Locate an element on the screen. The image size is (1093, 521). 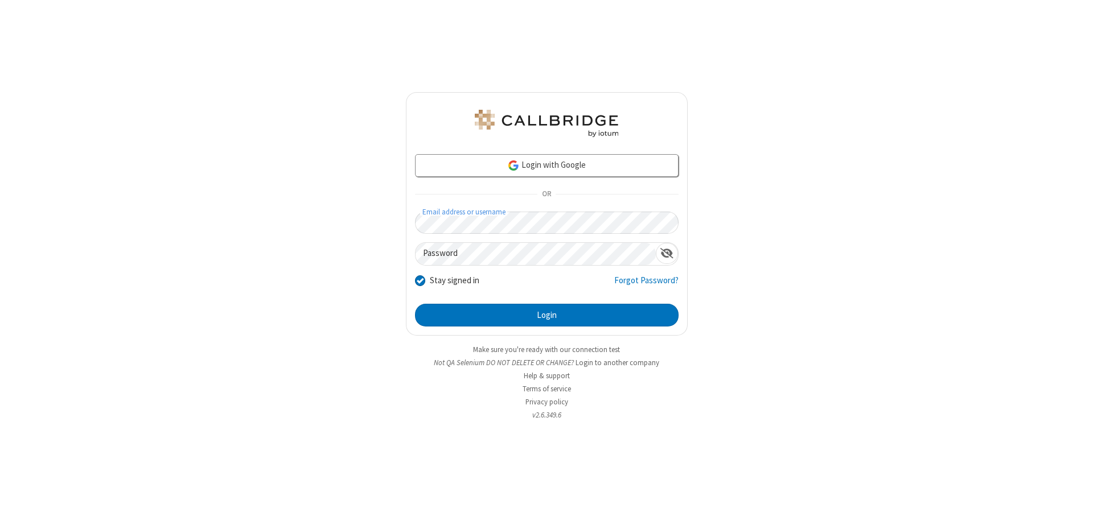
a: Forgot Password? is located at coordinates (646, 285).